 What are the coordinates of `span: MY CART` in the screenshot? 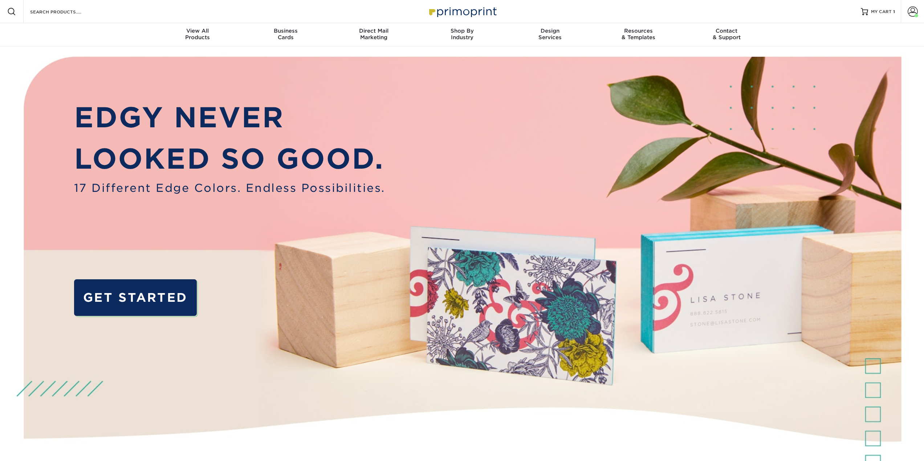 It's located at (881, 12).